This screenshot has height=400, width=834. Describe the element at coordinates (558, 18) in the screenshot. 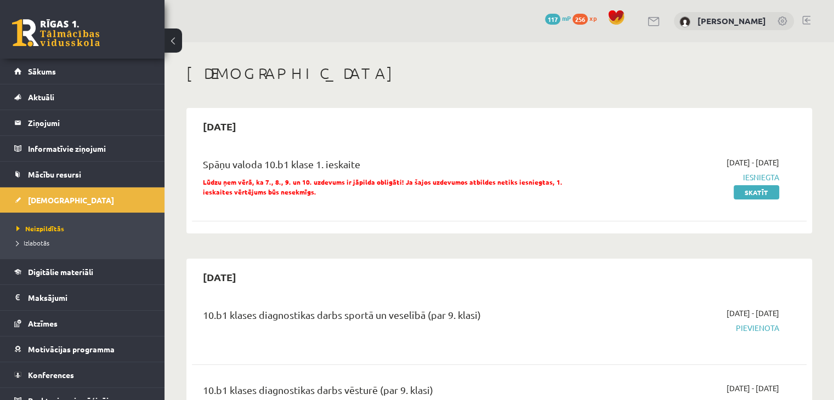

I see `a: 117 mP` at that location.